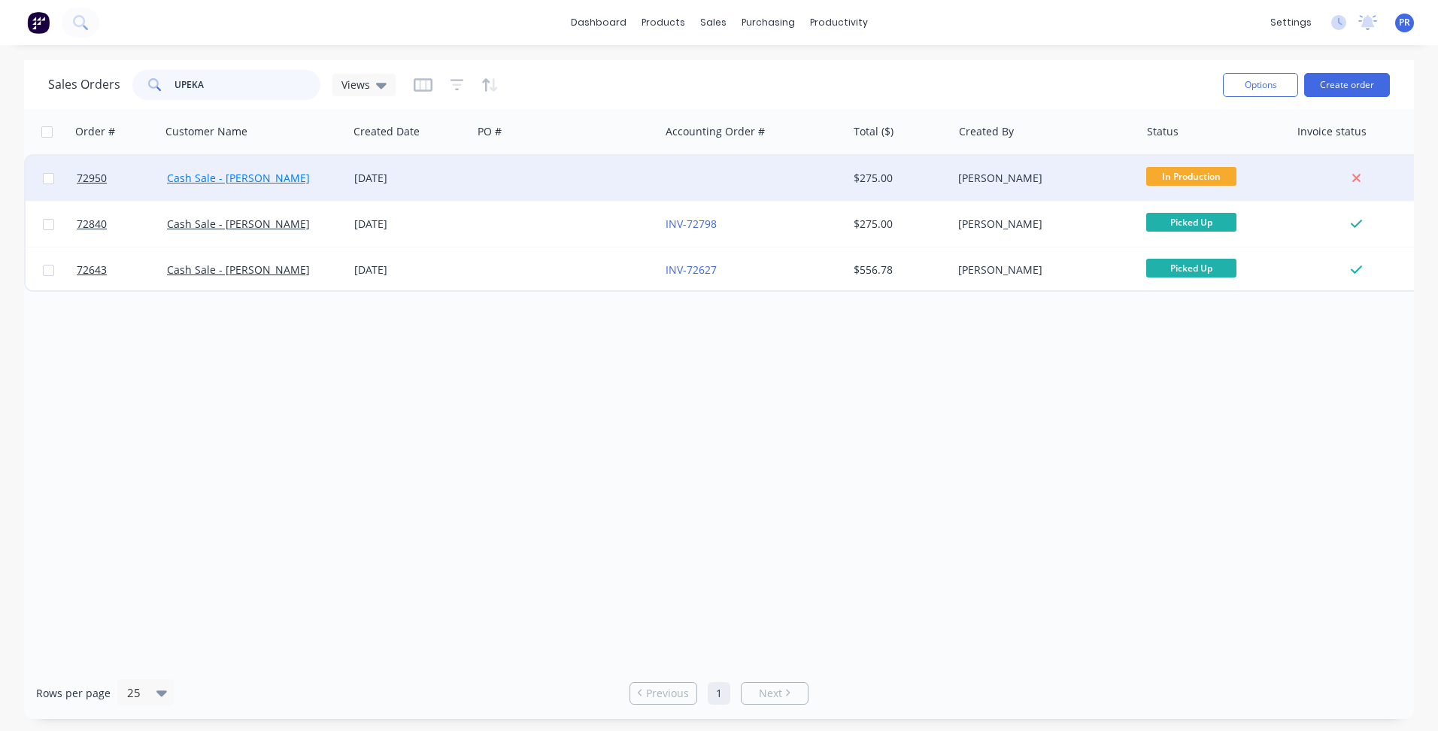 The height and width of the screenshot is (731, 1438). What do you see at coordinates (719, 693) in the screenshot?
I see `a: Page 1 is your current page` at bounding box center [719, 693].